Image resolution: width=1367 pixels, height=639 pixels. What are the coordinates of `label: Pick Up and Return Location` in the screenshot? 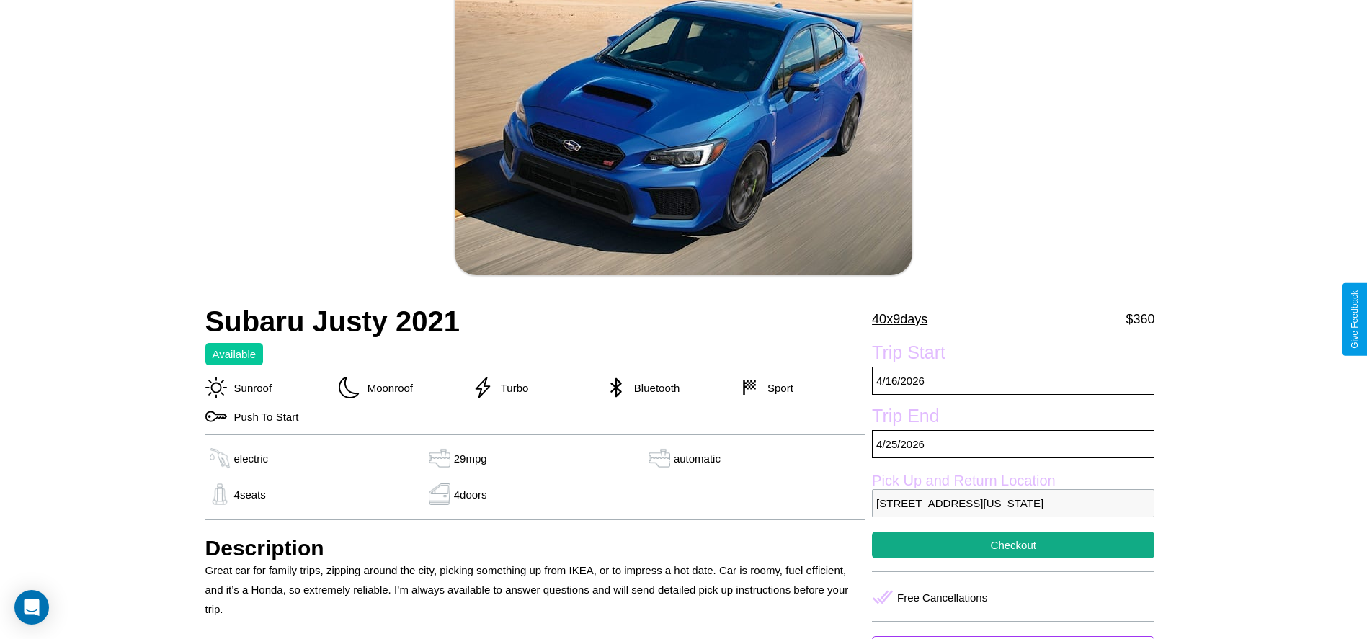 It's located at (1013, 481).